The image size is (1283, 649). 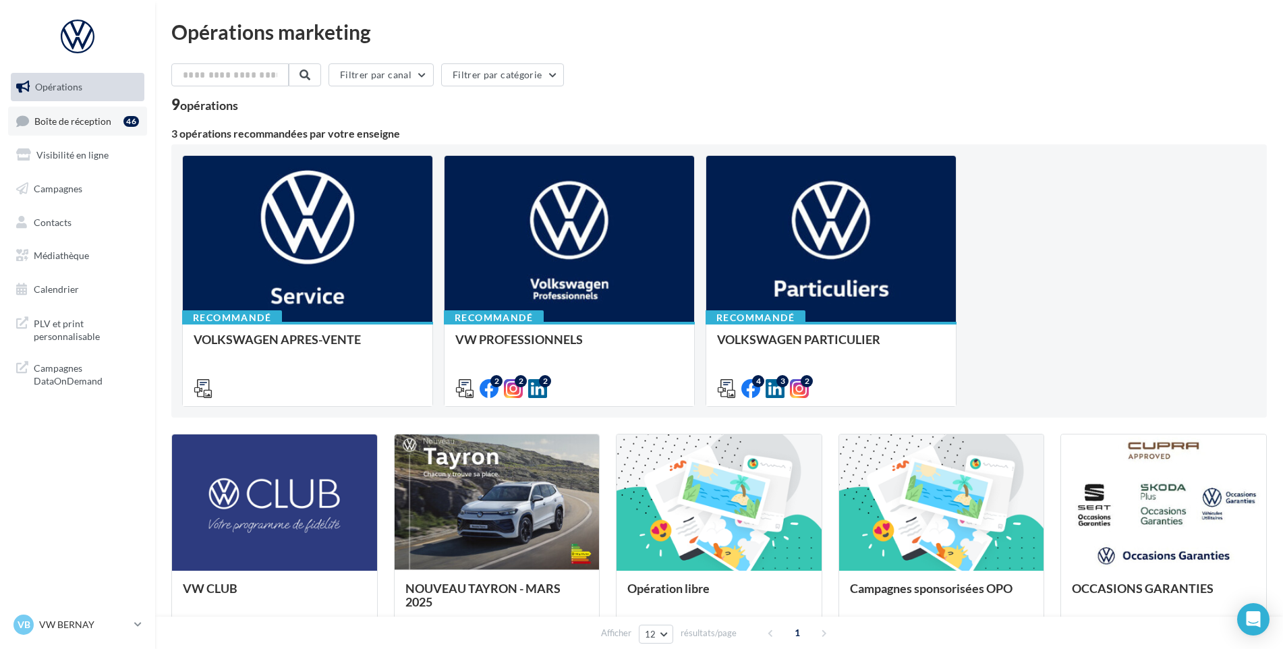 I want to click on button: Filtrer par canal, so click(x=381, y=75).